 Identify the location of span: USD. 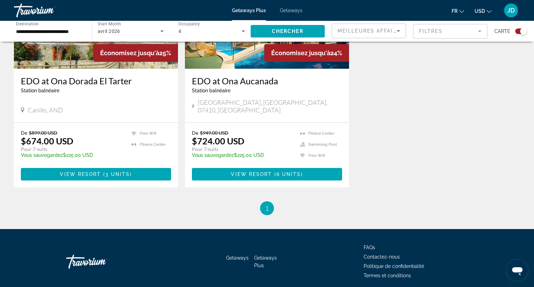
(480, 11).